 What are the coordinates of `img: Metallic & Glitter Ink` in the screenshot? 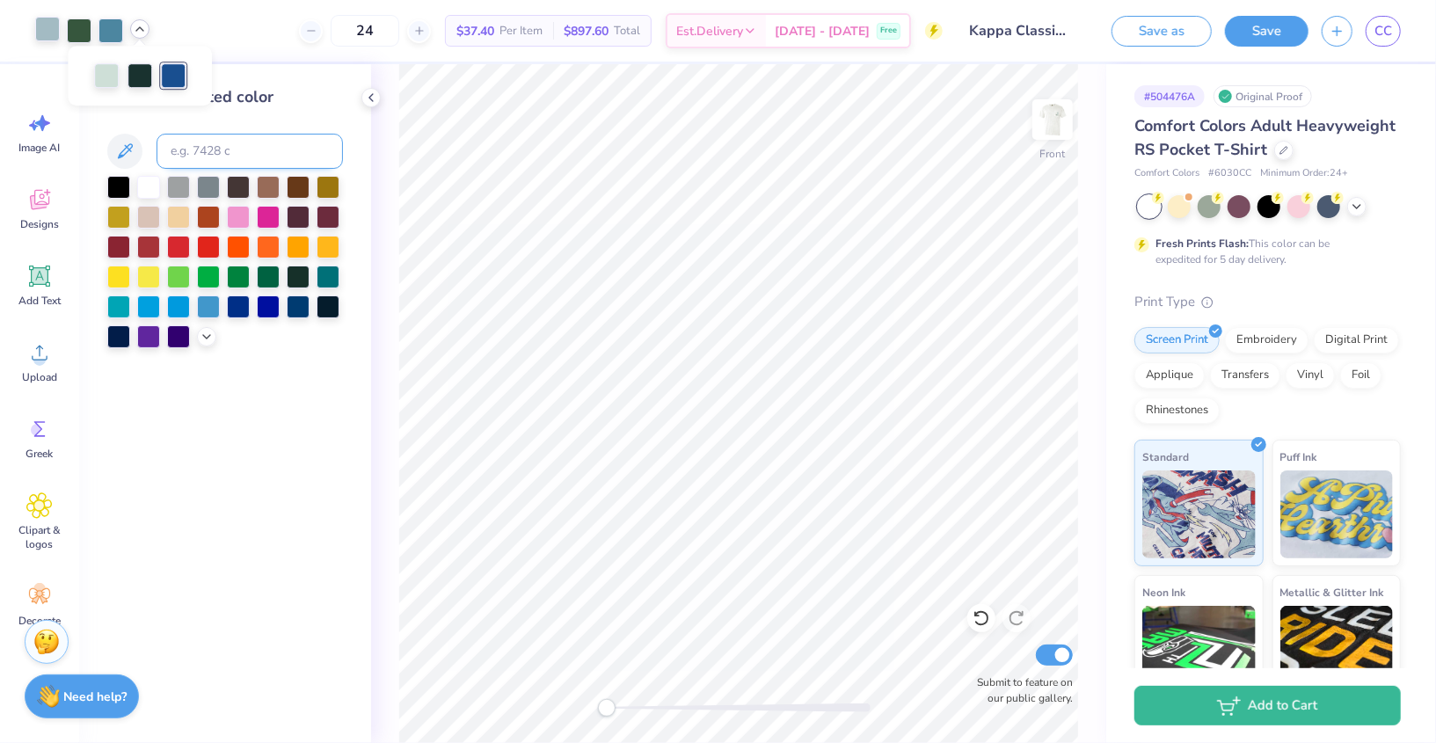 It's located at (1337, 650).